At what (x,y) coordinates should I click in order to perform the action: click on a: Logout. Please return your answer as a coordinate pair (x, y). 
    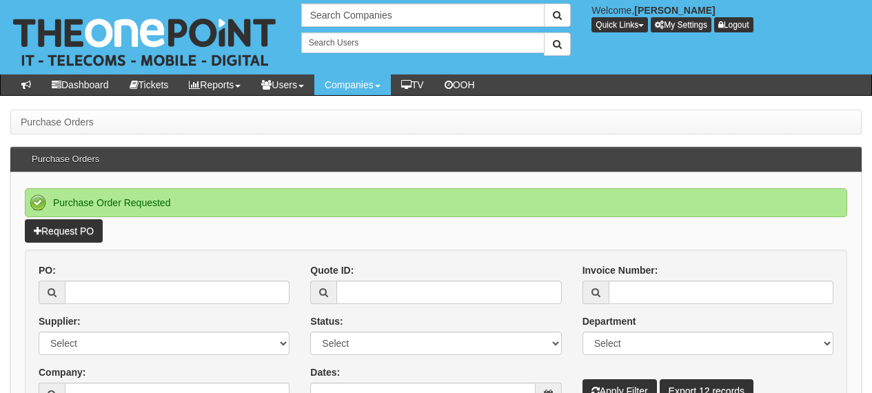
    Looking at the image, I should click on (733, 25).